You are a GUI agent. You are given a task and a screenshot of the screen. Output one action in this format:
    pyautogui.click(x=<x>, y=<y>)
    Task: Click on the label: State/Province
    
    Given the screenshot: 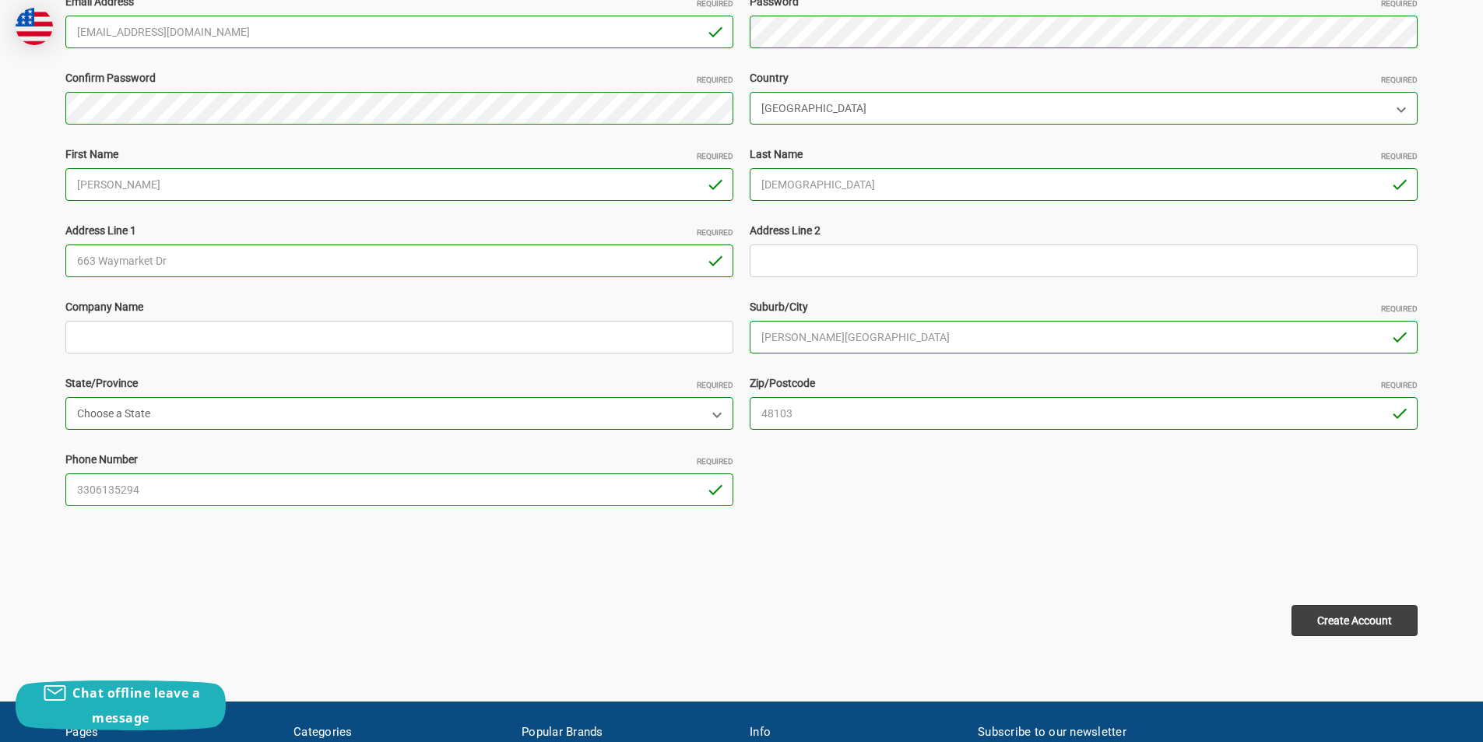 What is the action you would take?
    pyautogui.click(x=399, y=383)
    